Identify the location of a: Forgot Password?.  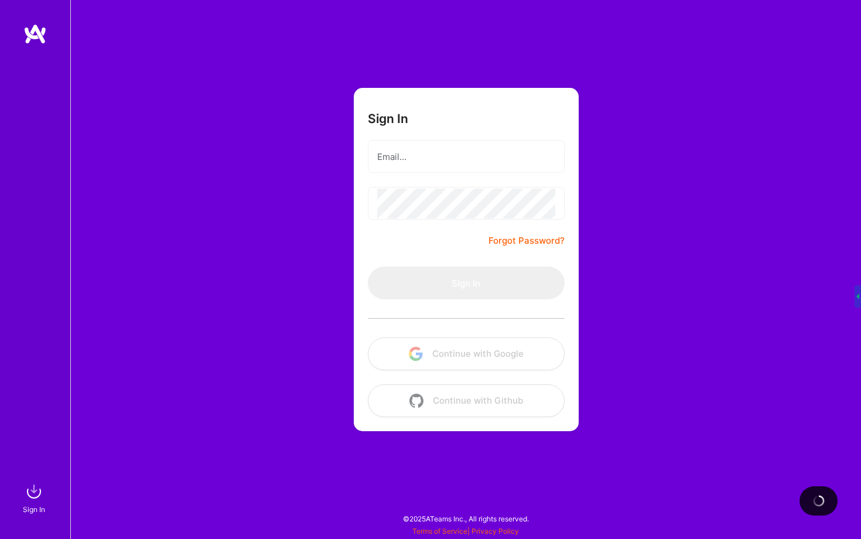
(526, 241).